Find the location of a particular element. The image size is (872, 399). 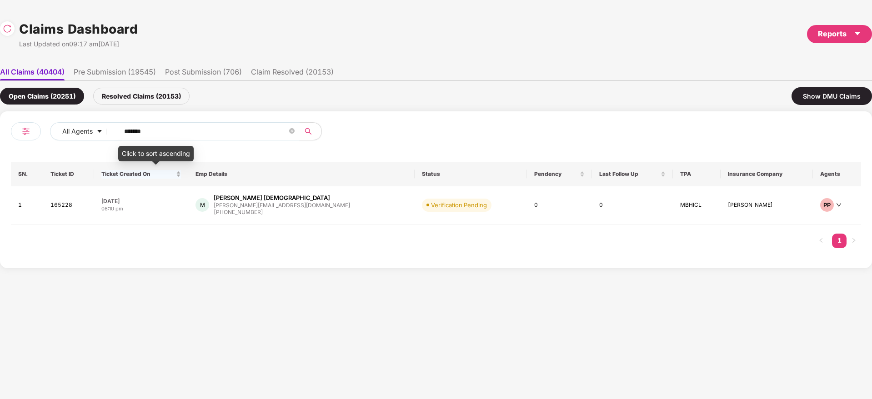

span: Last Follow Up is located at coordinates (629, 174).